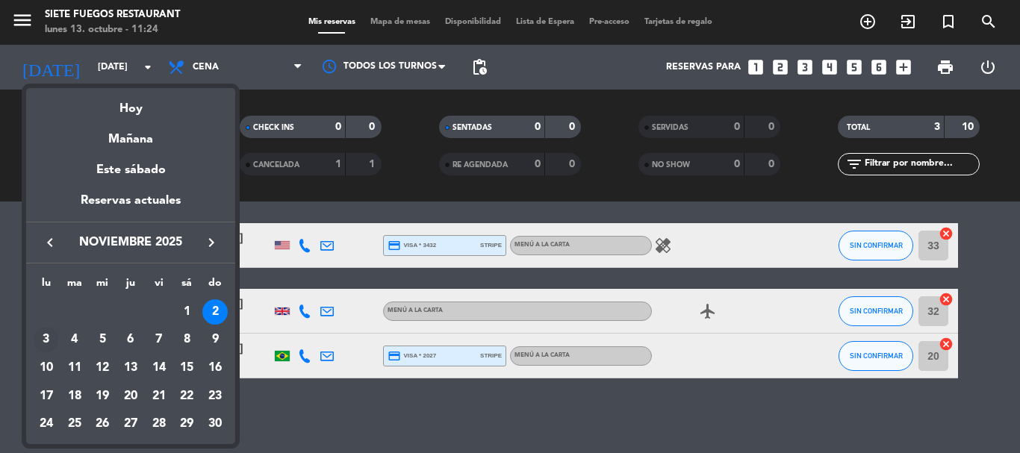  I want to click on th: miércoles, so click(102, 286).